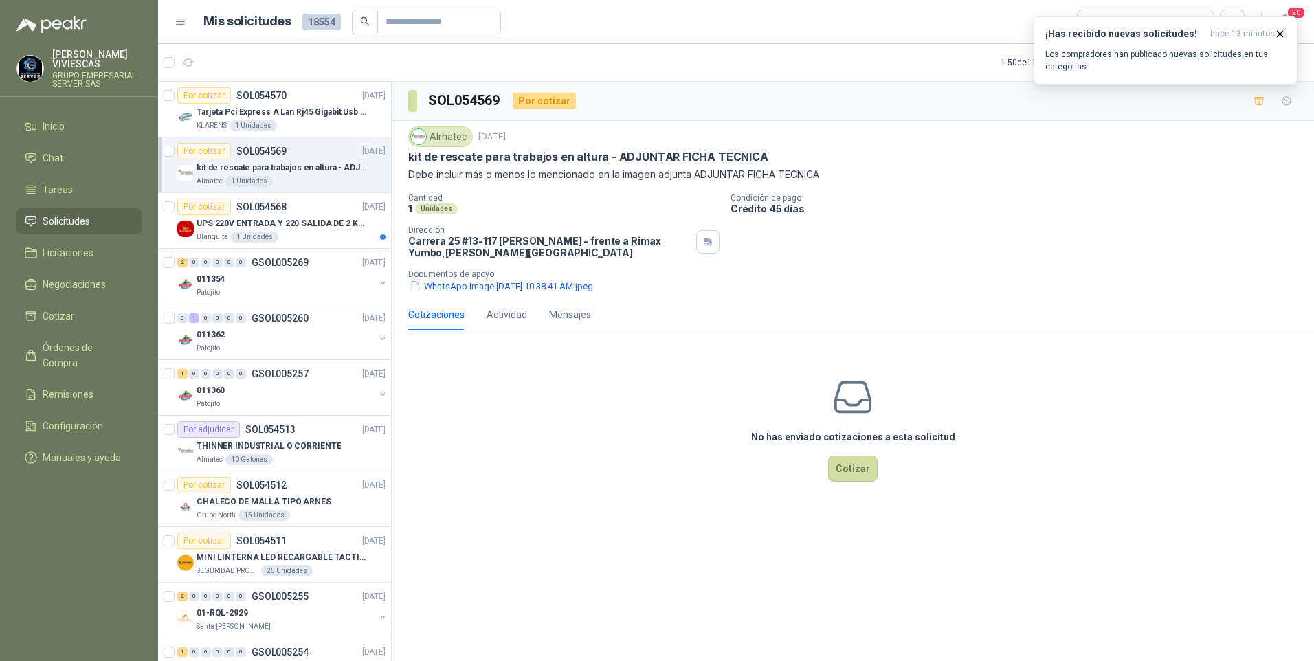  What do you see at coordinates (79, 253) in the screenshot?
I see `a: Licitaciones` at bounding box center [79, 253].